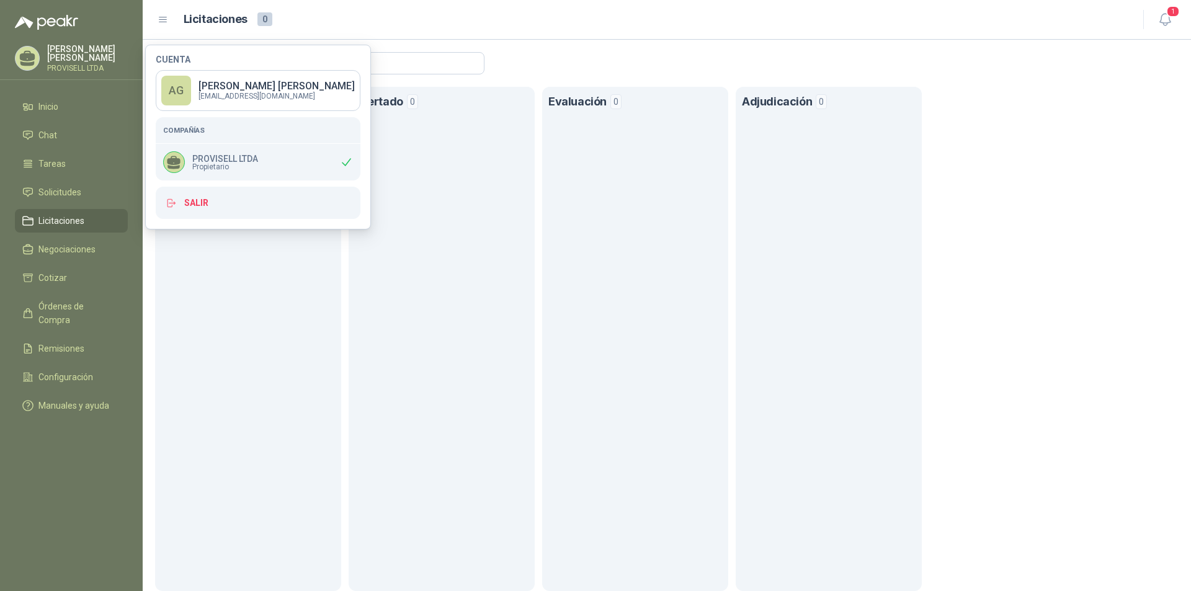 The width and height of the screenshot is (1191, 591). Describe the element at coordinates (52, 164) in the screenshot. I see `span: Tareas` at that location.